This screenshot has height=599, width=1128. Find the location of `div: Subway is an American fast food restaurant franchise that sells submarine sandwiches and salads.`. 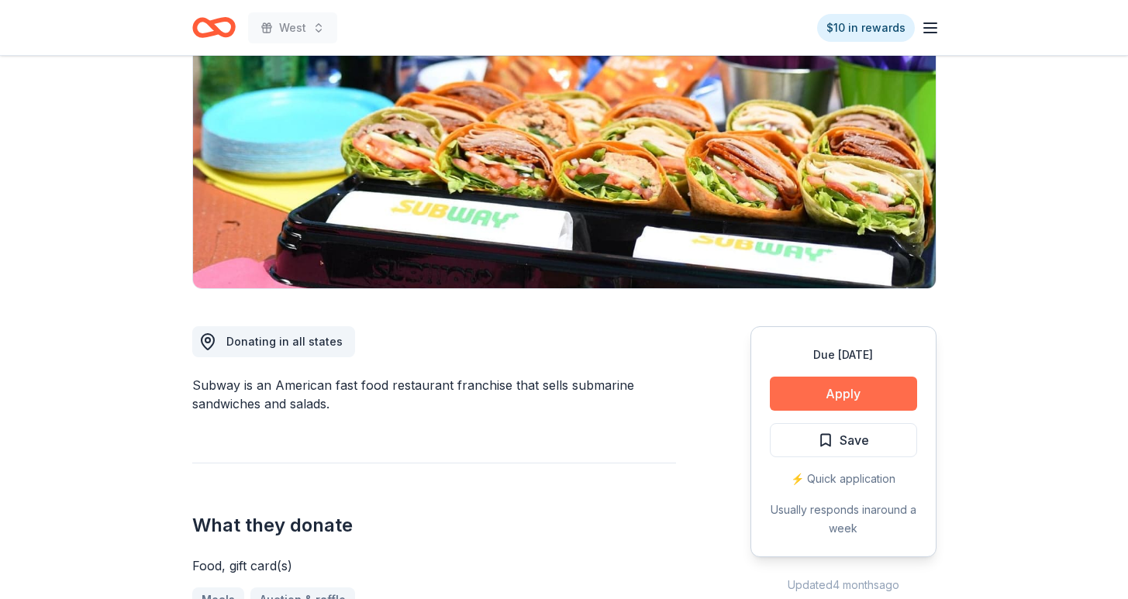

div: Subway is an American fast food restaurant franchise that sells submarine sandwiches and salads. is located at coordinates (434, 395).